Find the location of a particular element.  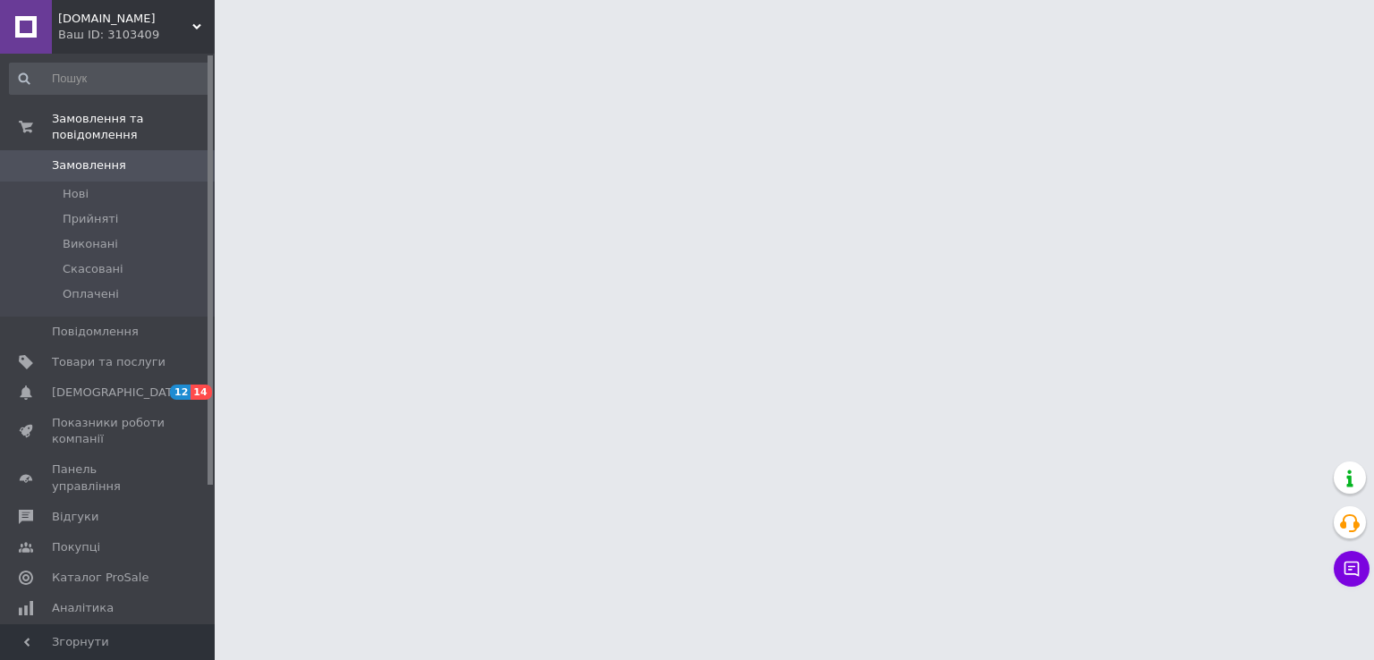

span: 12 is located at coordinates (180, 392).